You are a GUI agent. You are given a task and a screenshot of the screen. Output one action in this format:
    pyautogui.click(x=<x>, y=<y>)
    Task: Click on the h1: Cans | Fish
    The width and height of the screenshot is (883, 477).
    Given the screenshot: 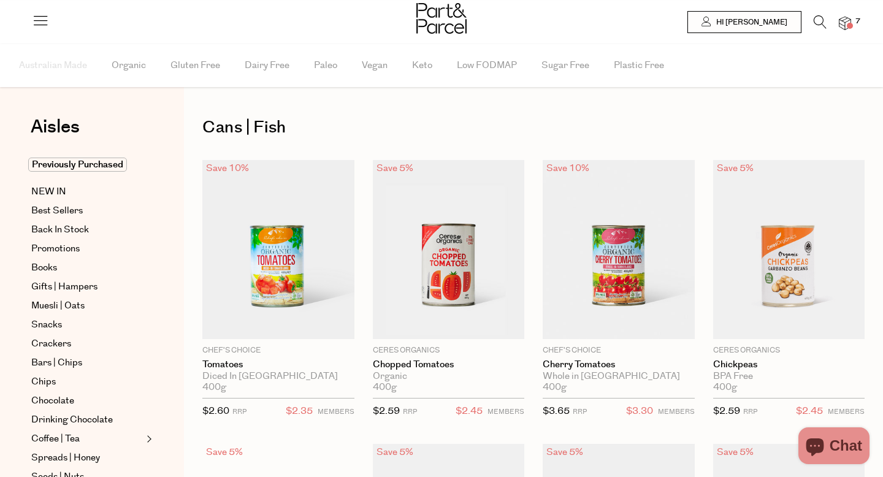 What is the action you would take?
    pyautogui.click(x=534, y=128)
    